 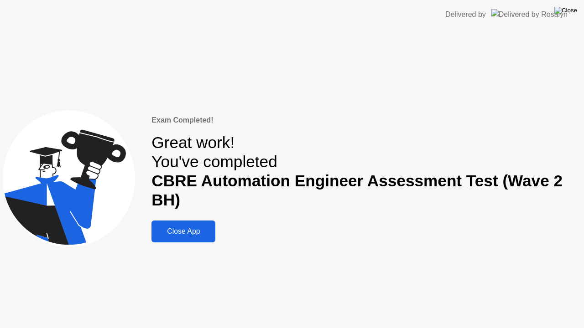 I want to click on b: CBRE Automation Engineer Assessment Test (Wave 2 BH), so click(x=357, y=190).